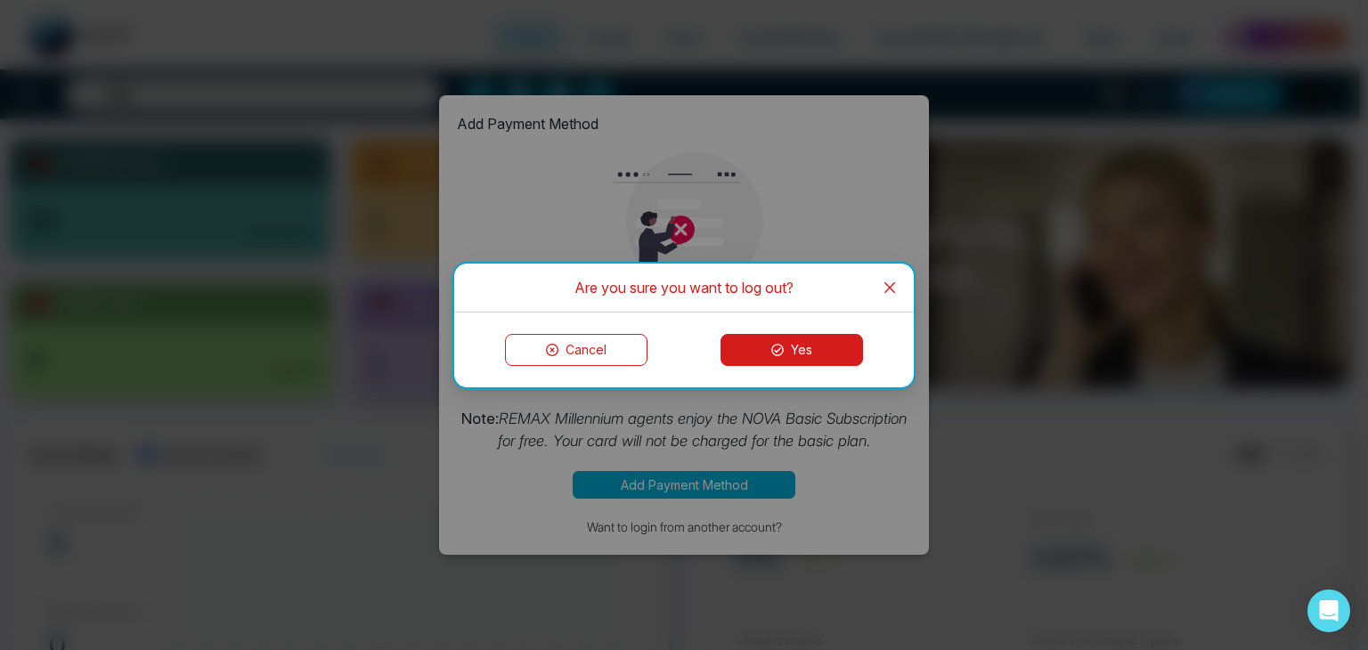  Describe the element at coordinates (576, 350) in the screenshot. I see `button: Cancel` at that location.